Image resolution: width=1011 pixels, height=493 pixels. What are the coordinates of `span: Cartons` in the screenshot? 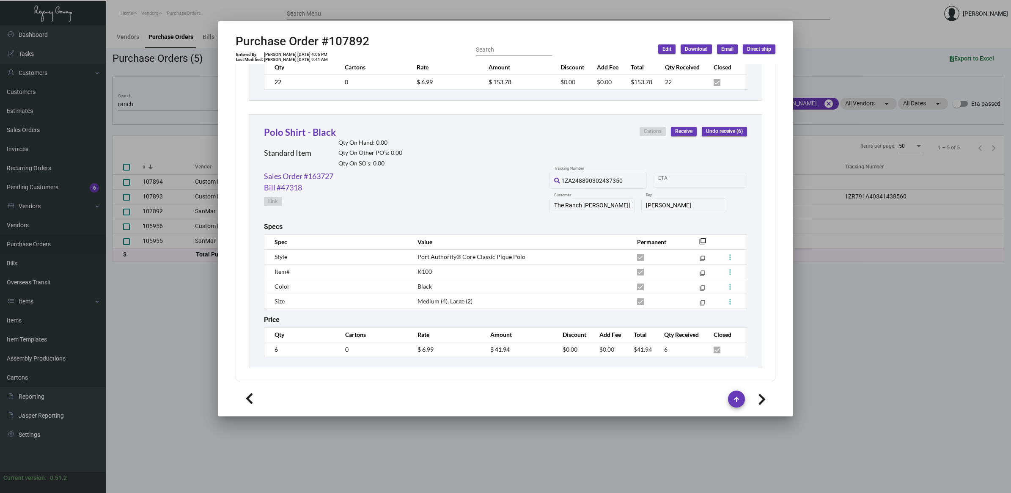 It's located at (653, 131).